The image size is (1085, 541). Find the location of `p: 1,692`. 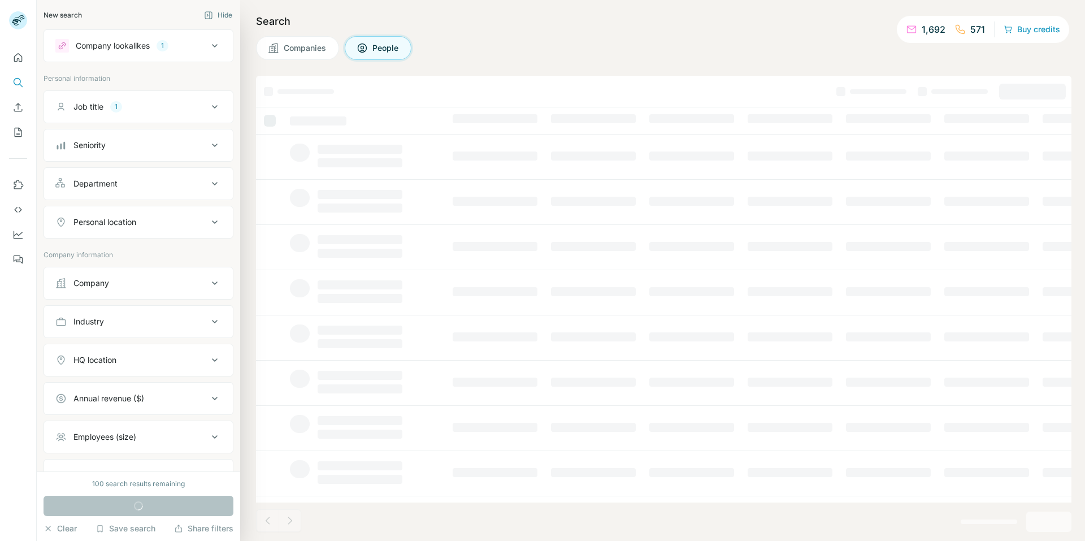

p: 1,692 is located at coordinates (934, 29).